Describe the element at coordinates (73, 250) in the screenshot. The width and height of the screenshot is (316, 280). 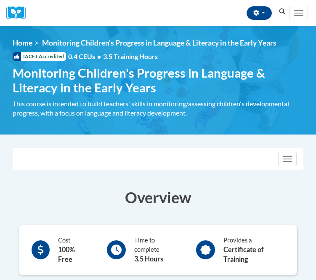
I see `div: Cost` at that location.